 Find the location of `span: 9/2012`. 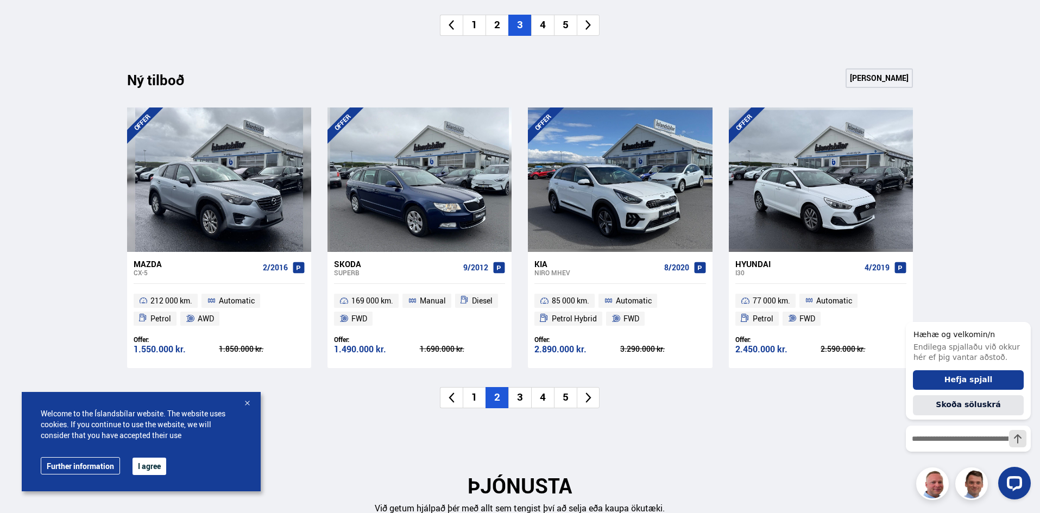

span: 9/2012 is located at coordinates (476, 268).